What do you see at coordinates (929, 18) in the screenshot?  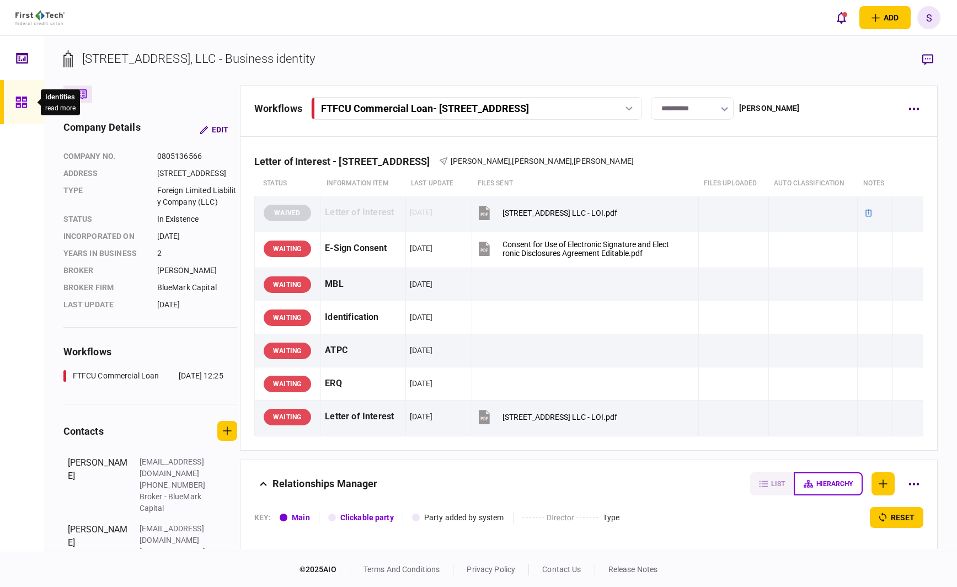 I see `button: S` at bounding box center [929, 18].